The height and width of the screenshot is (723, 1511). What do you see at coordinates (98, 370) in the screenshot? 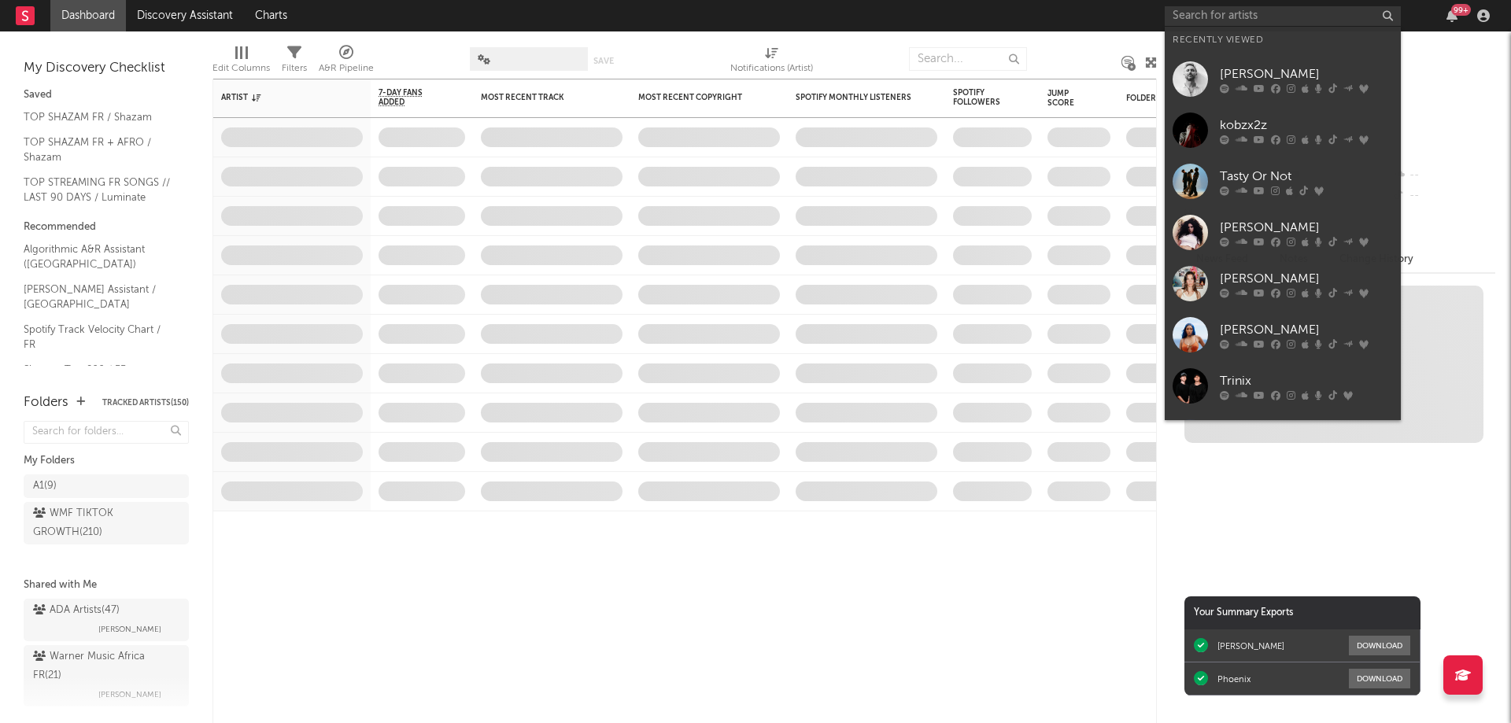
I see `a: Shazam Top 200 / FR` at bounding box center [98, 370].